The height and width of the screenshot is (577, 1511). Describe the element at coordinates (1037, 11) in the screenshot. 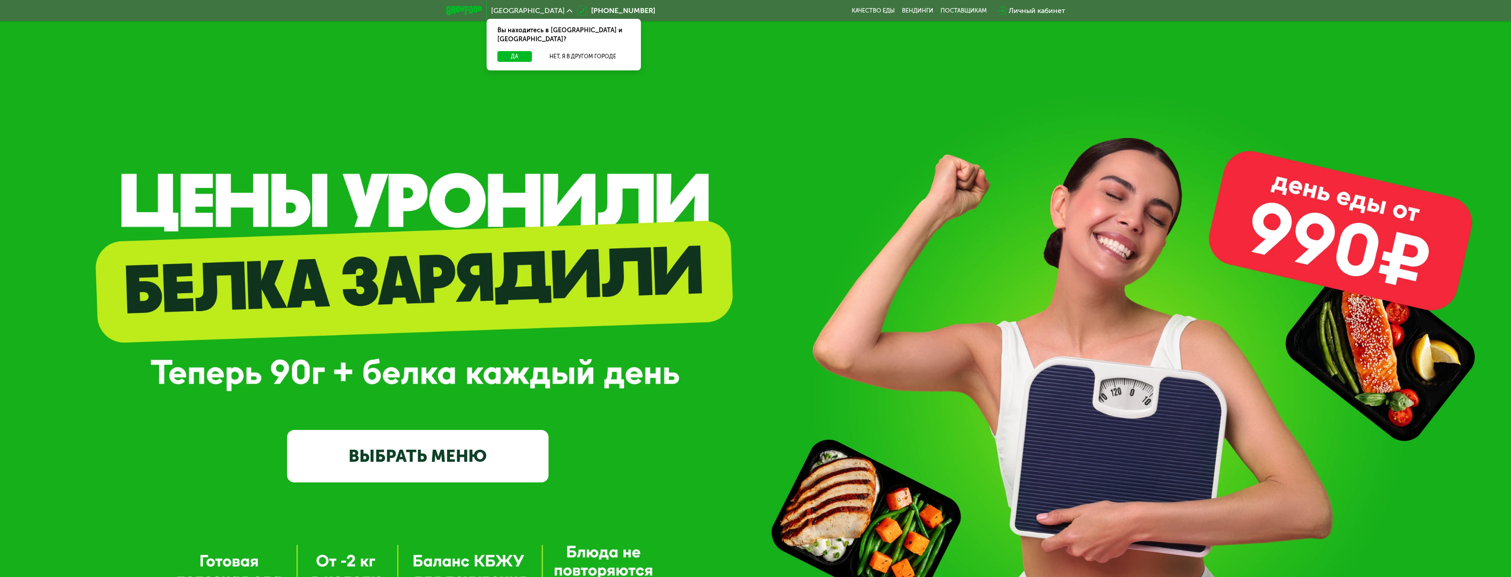

I see `div: Личный кабинет` at that location.